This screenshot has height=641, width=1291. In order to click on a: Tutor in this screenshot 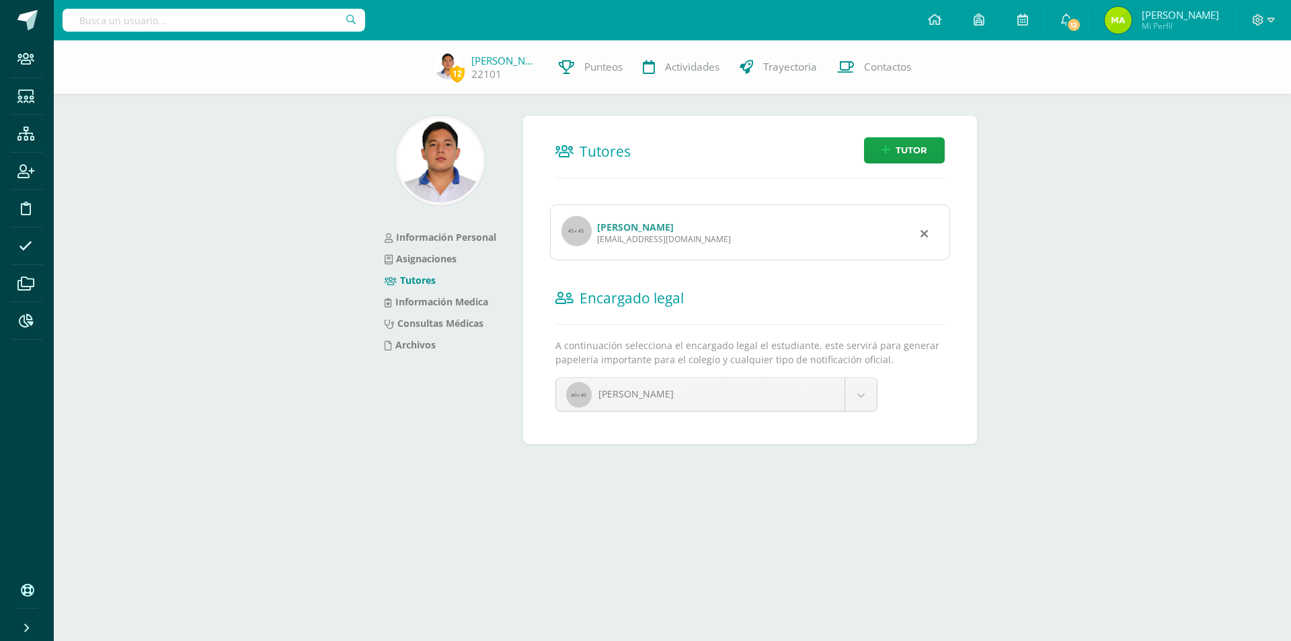, I will do `click(904, 150)`.